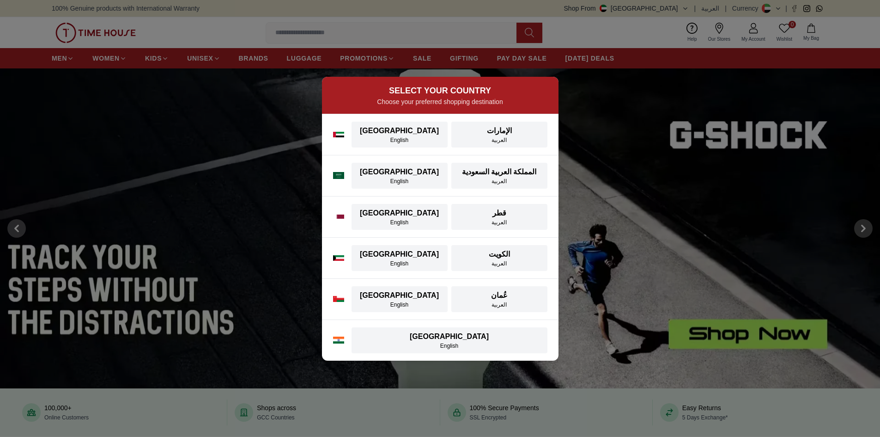  Describe the element at coordinates (499, 172) in the screenshot. I see `div: المملكة العربية السعودية` at that location.